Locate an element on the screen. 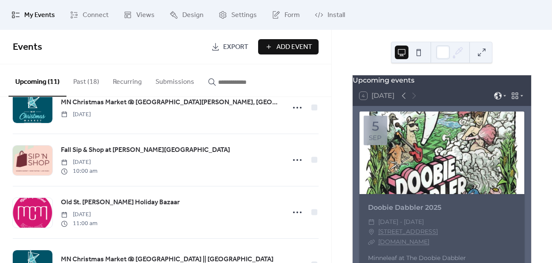  span: Install is located at coordinates (336, 15).